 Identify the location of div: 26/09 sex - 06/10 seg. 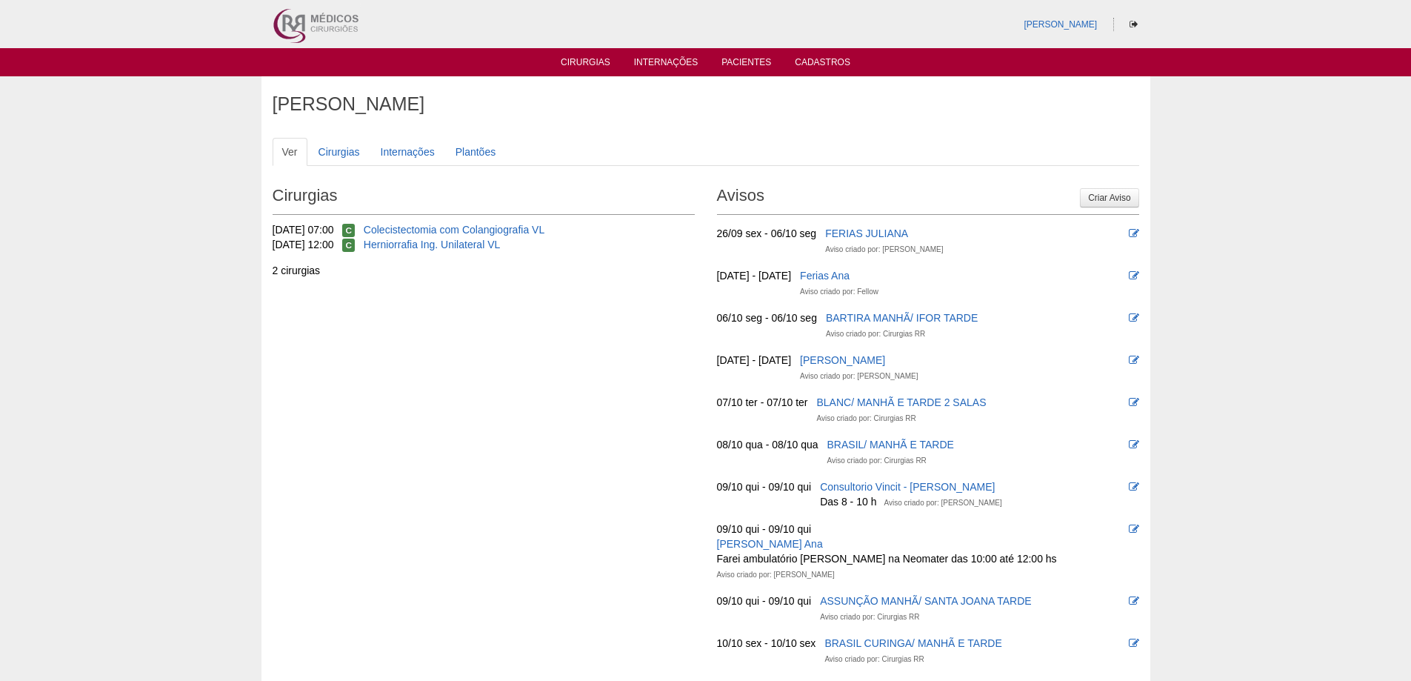
(767, 233).